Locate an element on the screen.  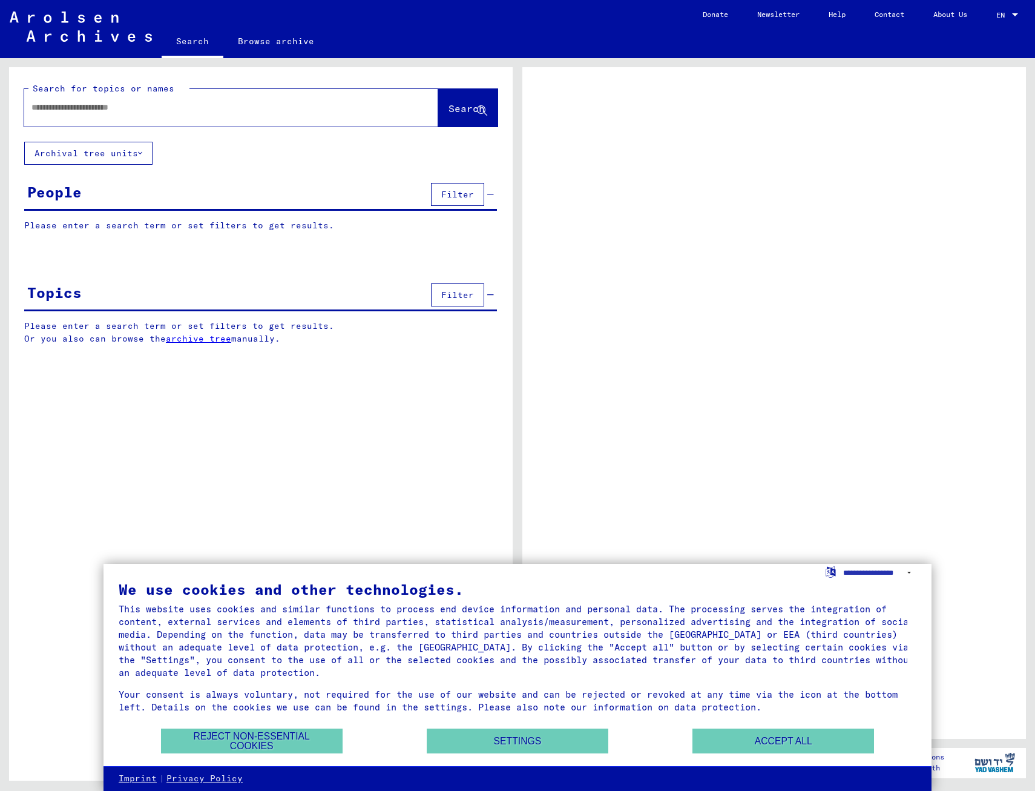
button: Accept all is located at coordinates (783, 740).